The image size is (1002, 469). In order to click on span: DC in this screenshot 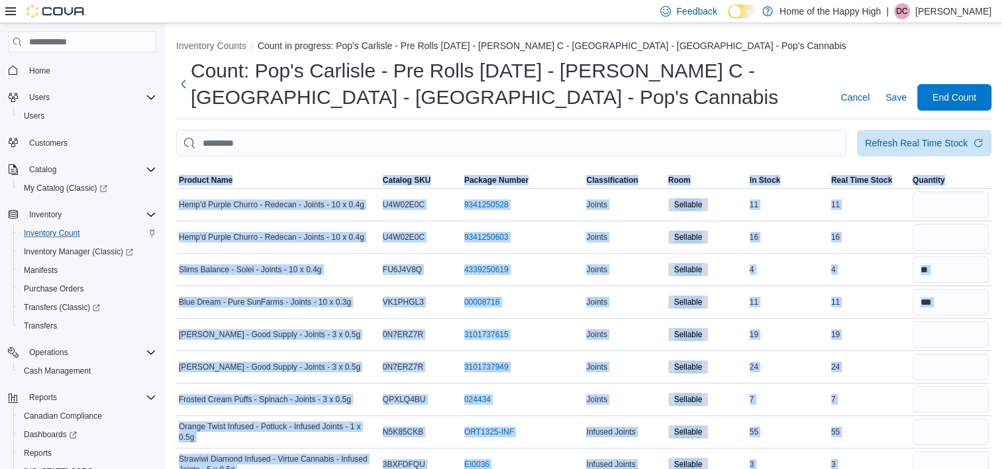, I will do `click(901, 11)`.